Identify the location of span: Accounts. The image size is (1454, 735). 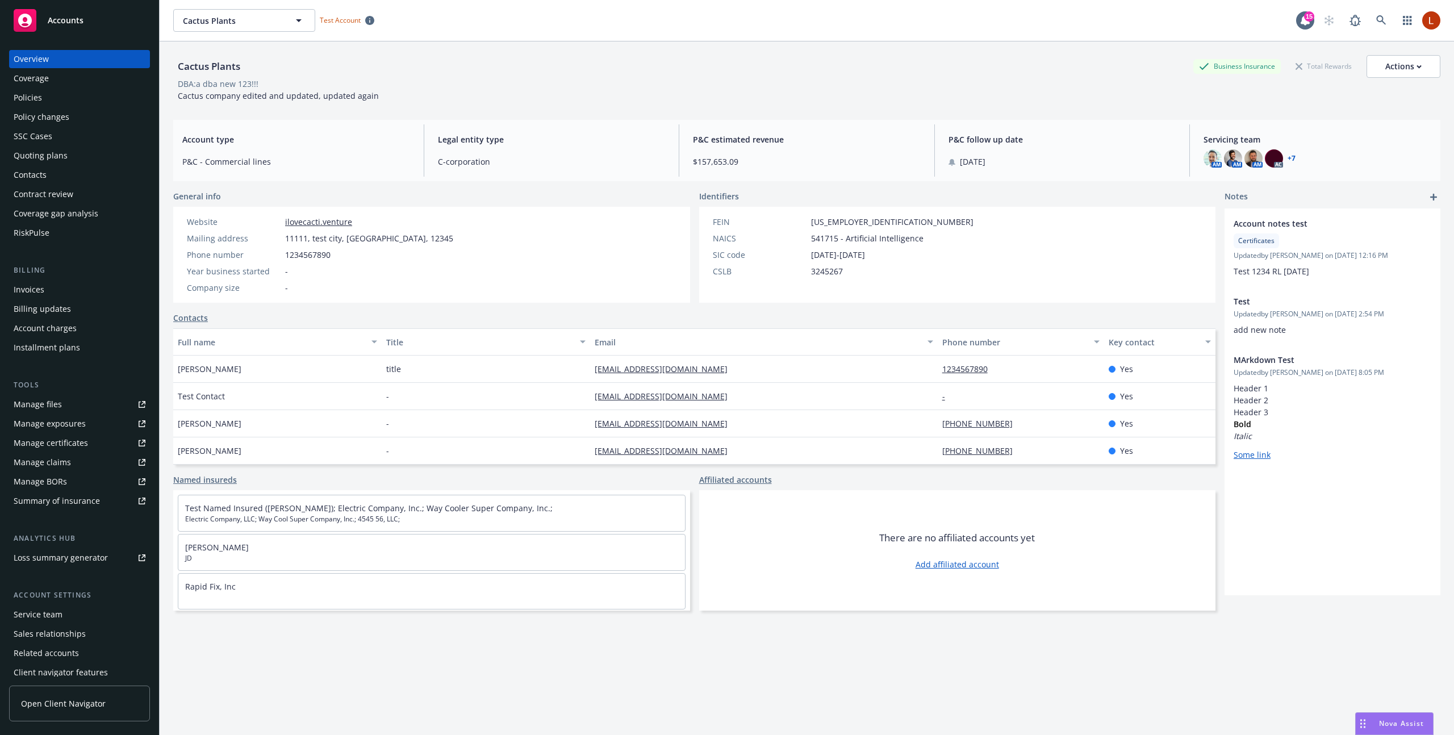
(65, 20).